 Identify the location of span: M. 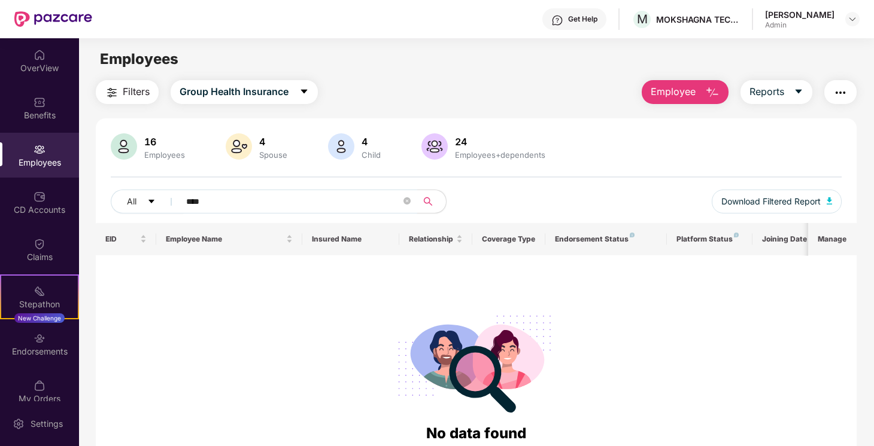
(642, 19).